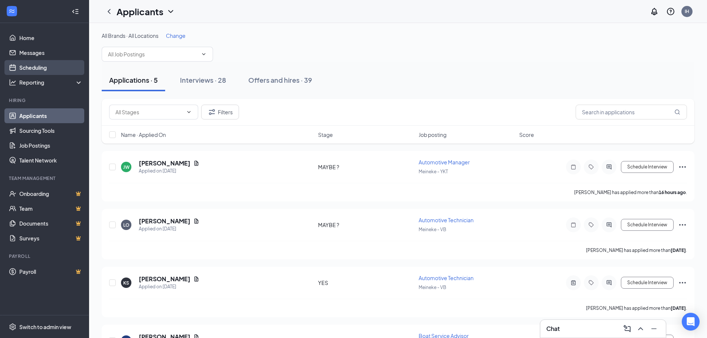 The image size is (707, 338). What do you see at coordinates (51, 53) in the screenshot?
I see `a: Messages` at bounding box center [51, 53].